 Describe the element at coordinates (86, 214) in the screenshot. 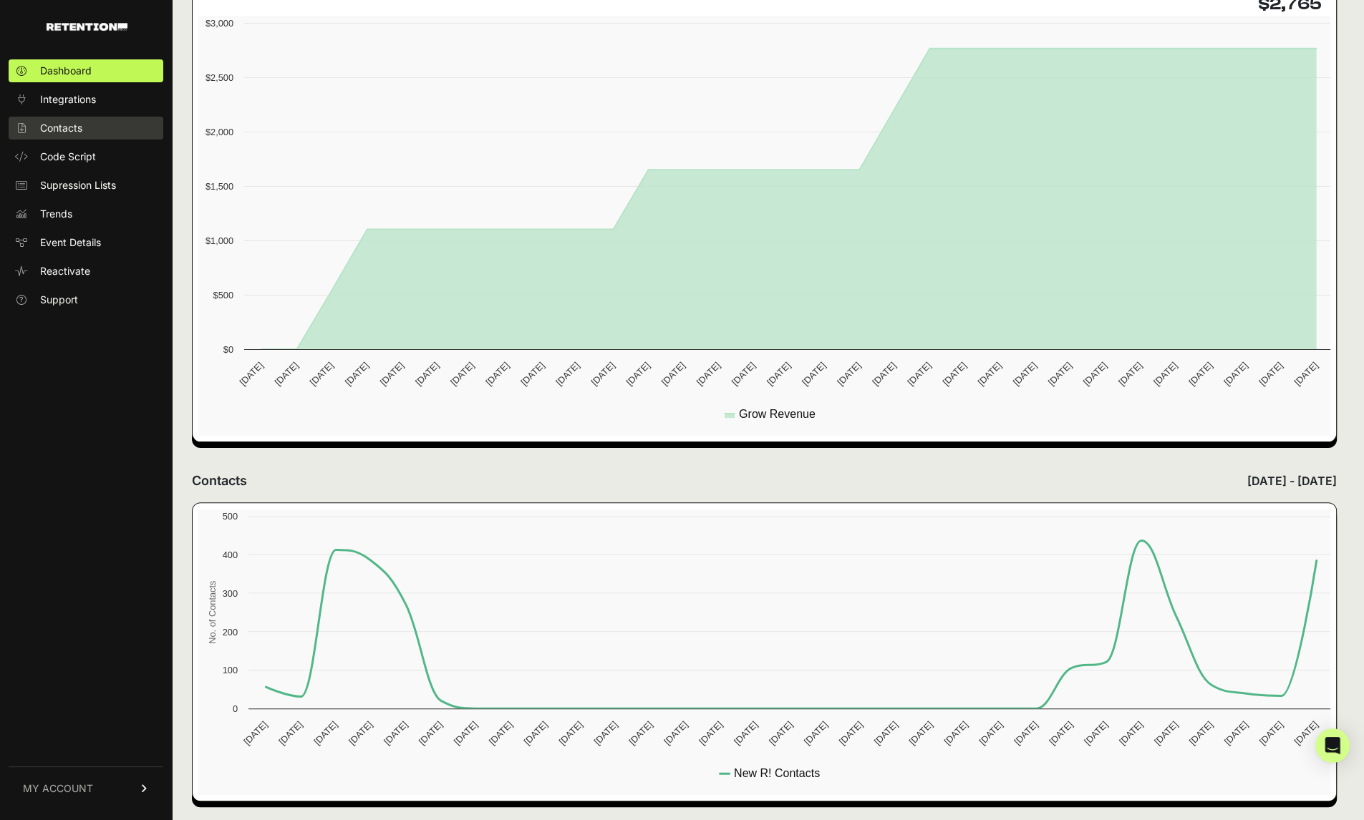

I see `a: Trends` at that location.